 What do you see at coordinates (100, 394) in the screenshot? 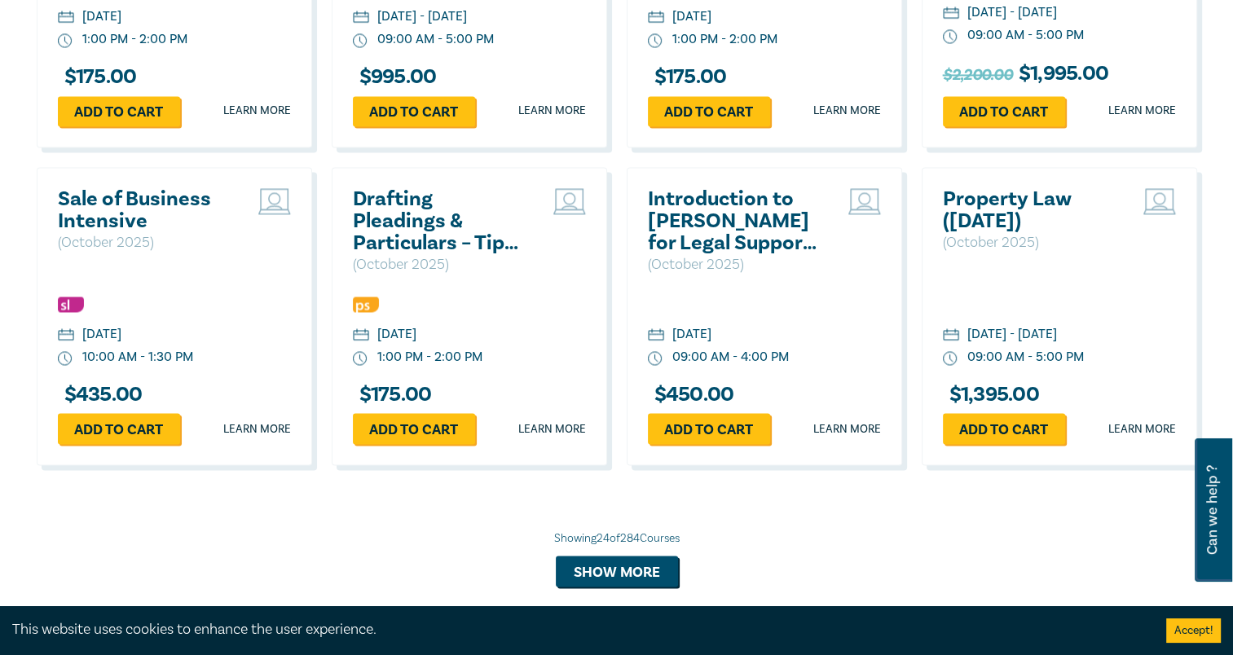
I see `h3: $ 435.00` at bounding box center [100, 394].